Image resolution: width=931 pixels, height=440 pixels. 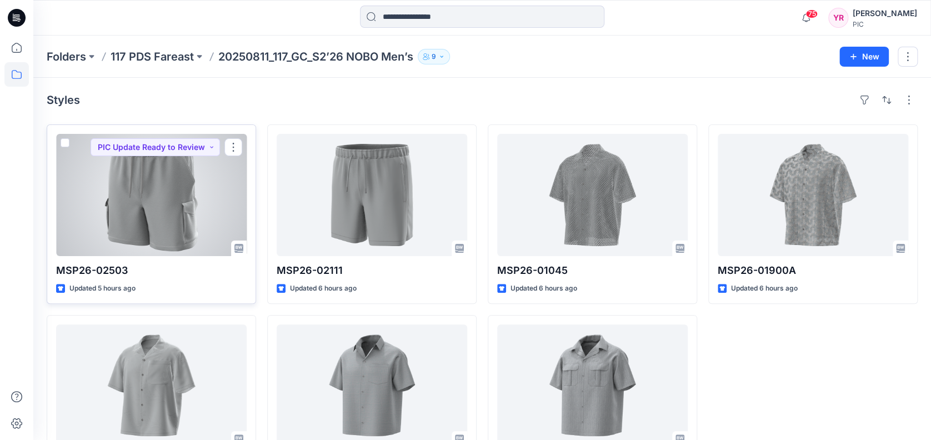 I want to click on button: 9, so click(x=434, y=57).